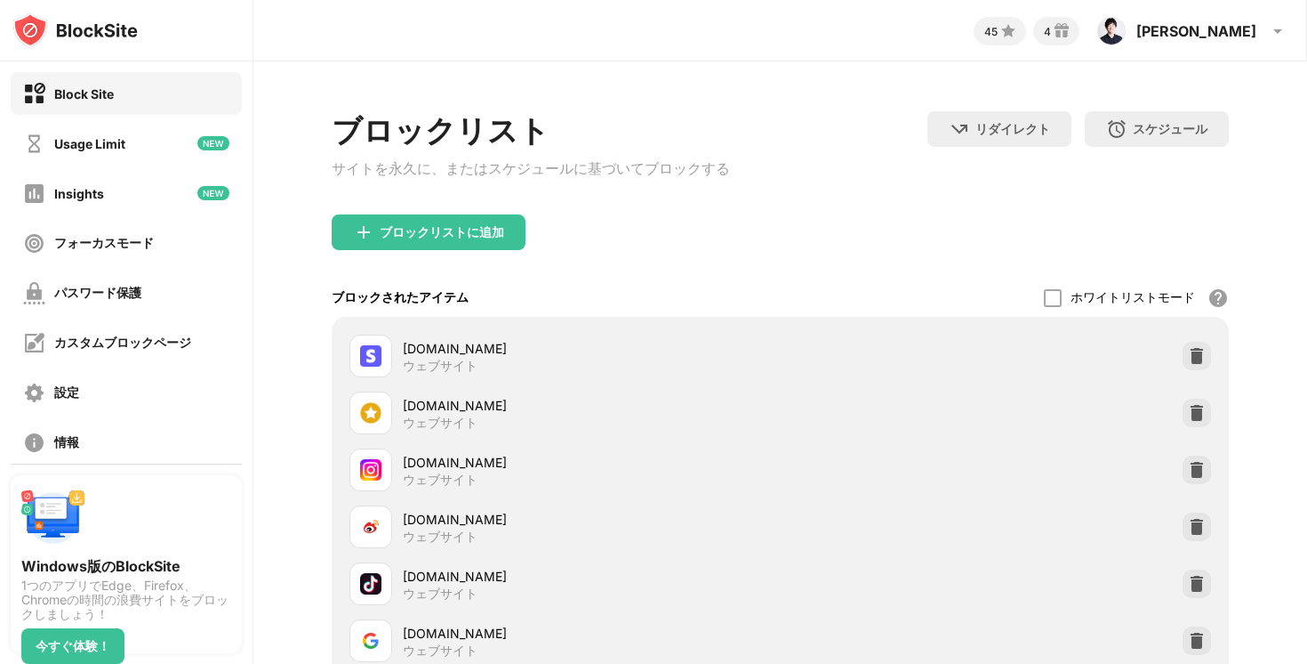  What do you see at coordinates (34, 143) in the screenshot?
I see `img: time-usage-off.svg` at bounding box center [34, 143].